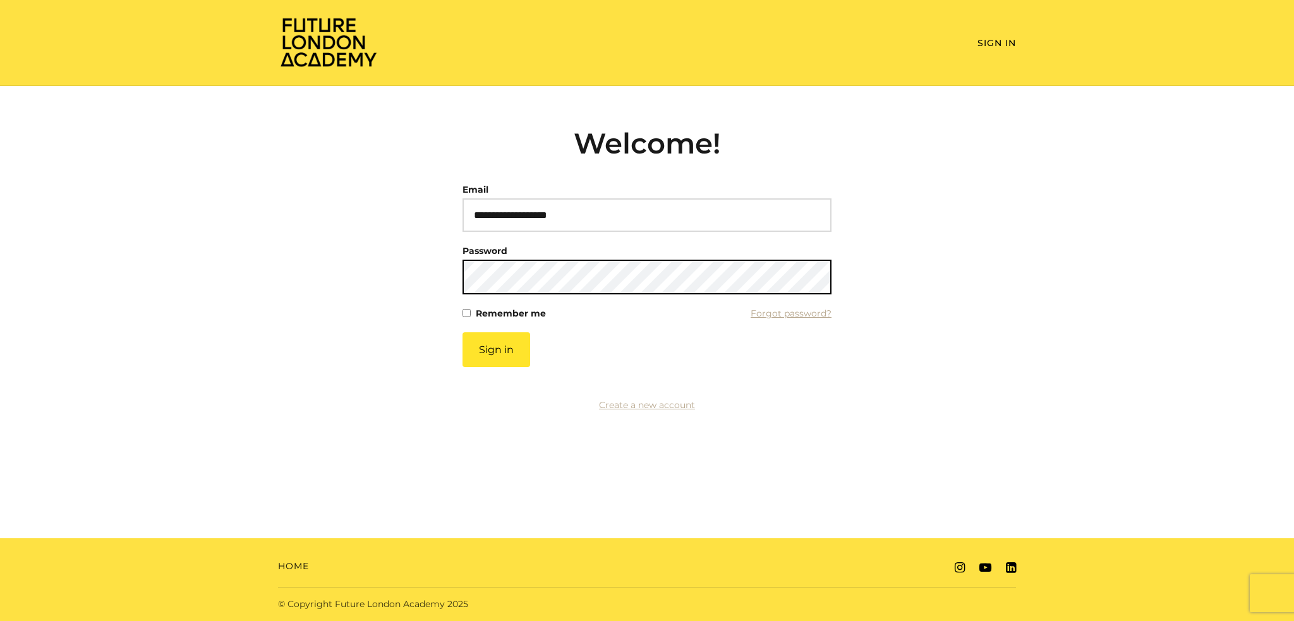 The height and width of the screenshot is (621, 1294). I want to click on label: Email, so click(475, 190).